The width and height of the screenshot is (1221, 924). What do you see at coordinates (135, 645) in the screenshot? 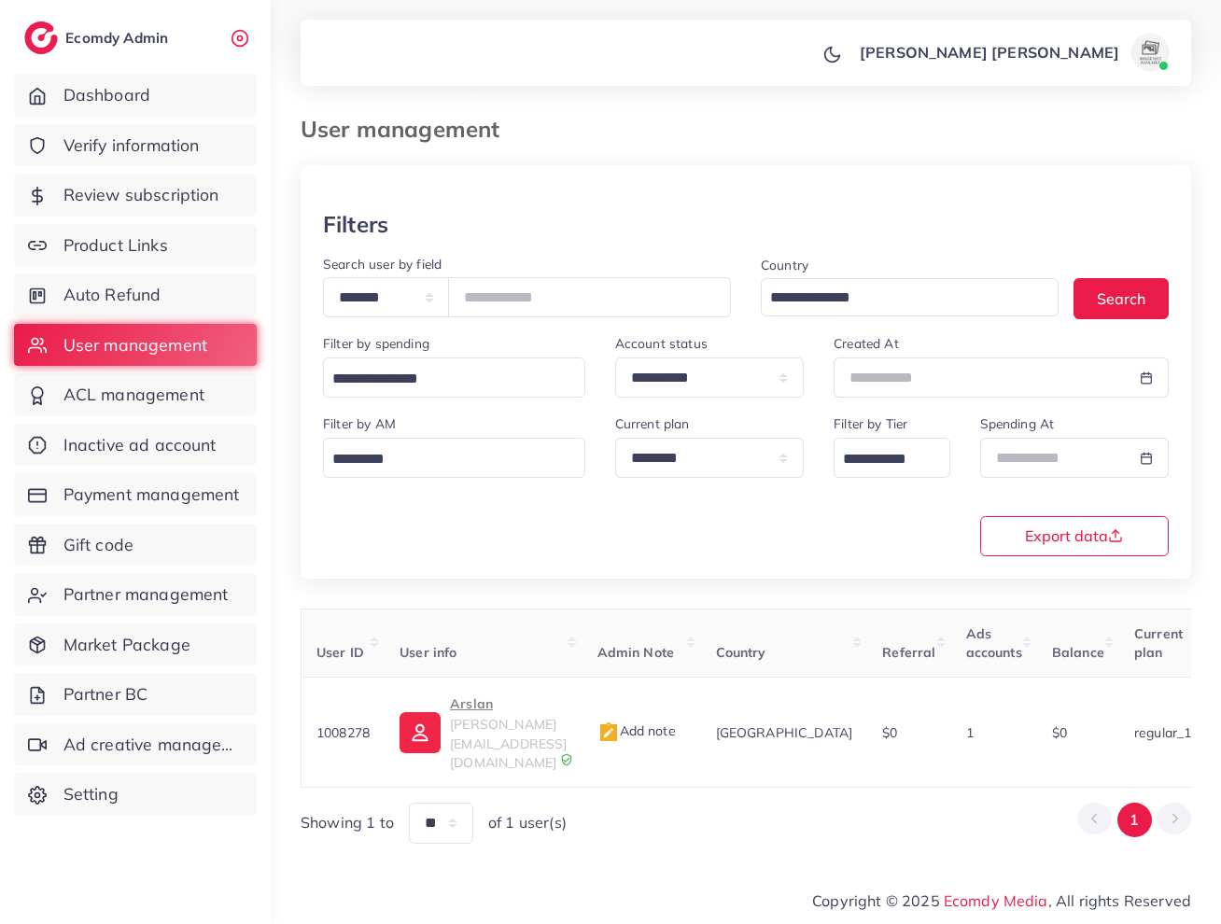
I see `a: Market Package` at bounding box center [135, 645].